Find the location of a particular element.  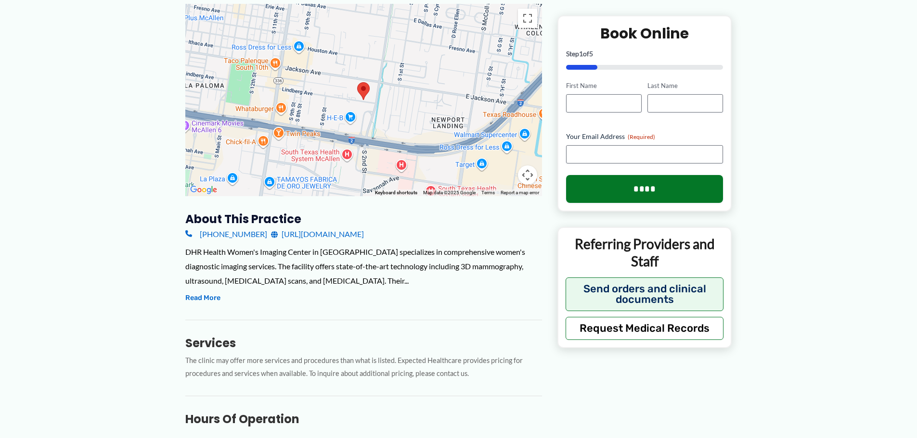

h3: Services is located at coordinates (363, 343).